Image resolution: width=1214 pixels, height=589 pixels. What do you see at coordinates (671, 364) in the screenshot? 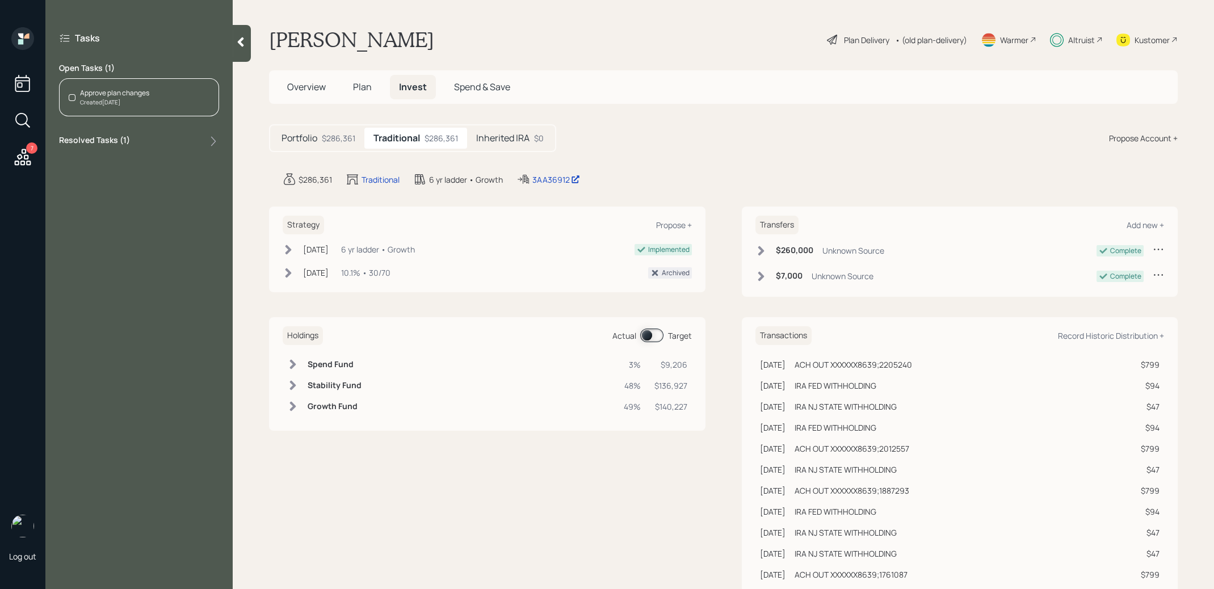
I see `div: $9,206` at bounding box center [671, 364].